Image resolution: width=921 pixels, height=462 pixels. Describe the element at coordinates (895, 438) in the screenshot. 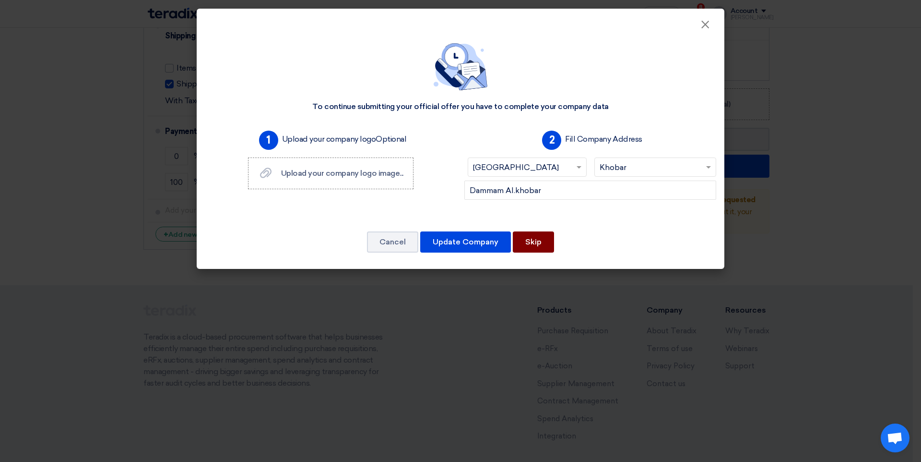

I see `a: Open chat` at that location.